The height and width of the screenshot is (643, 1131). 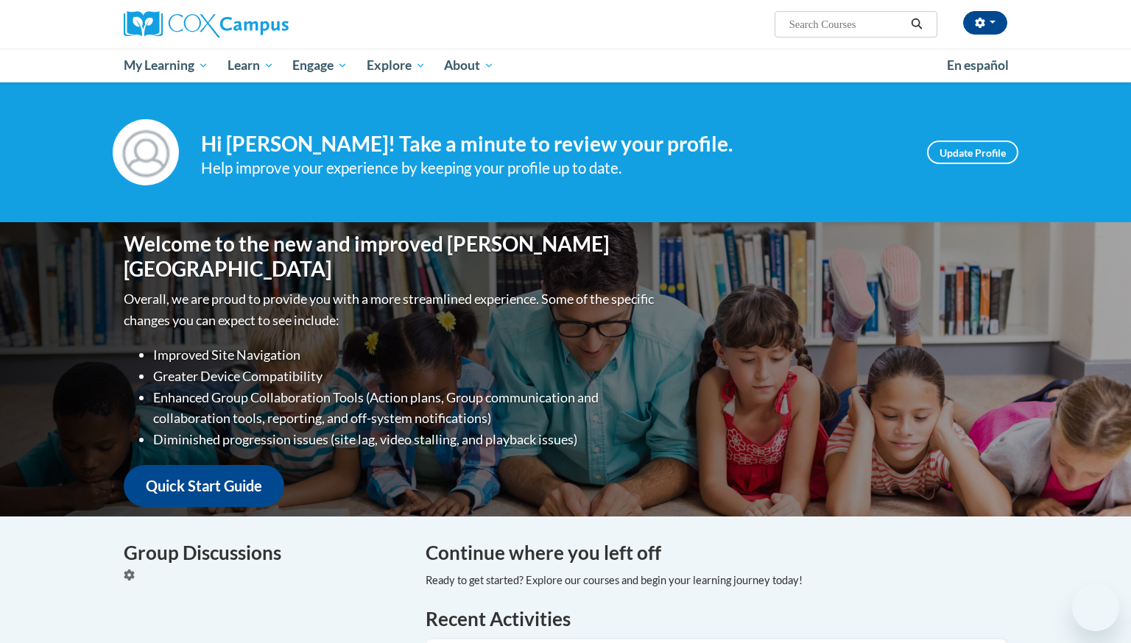 I want to click on span: Engage, so click(x=319, y=66).